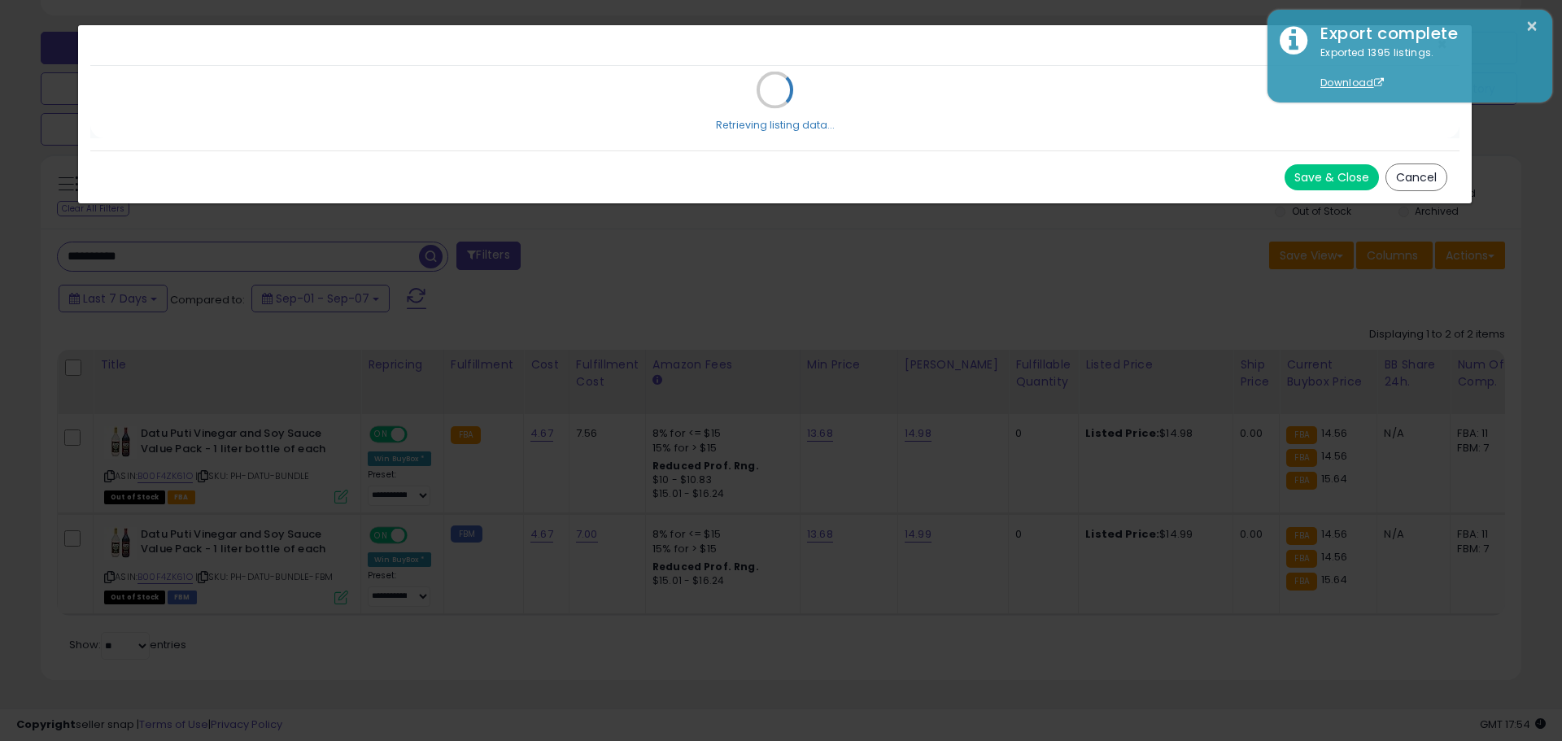 The image size is (1562, 741). What do you see at coordinates (1424, 33) in the screenshot?
I see `div: Export complete` at bounding box center [1424, 33].